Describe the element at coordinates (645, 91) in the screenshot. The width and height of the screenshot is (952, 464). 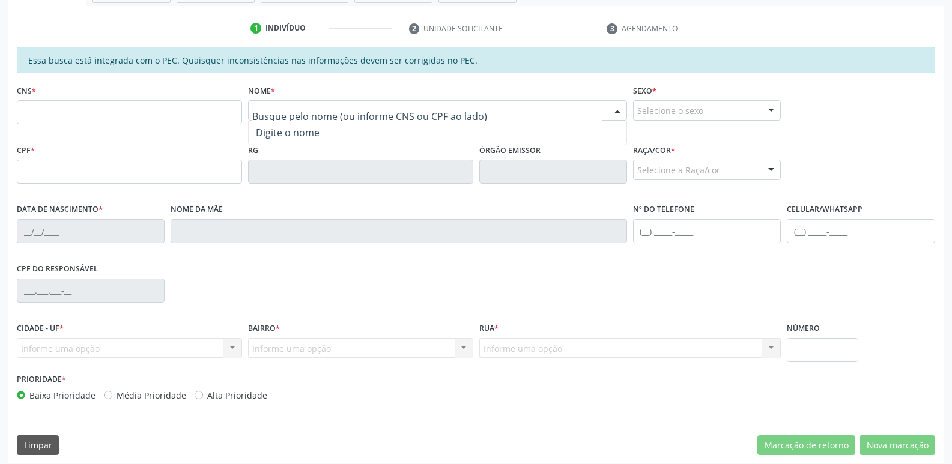
I see `label: Sexo` at that location.